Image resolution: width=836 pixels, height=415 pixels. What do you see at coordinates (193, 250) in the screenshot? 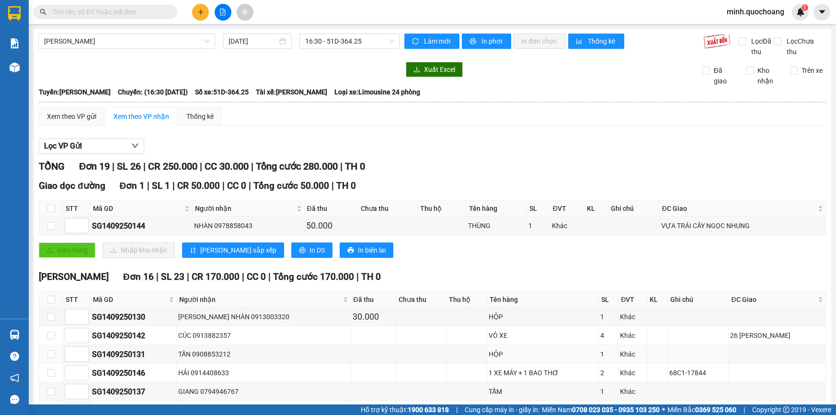
I see `span: sort-ascending` at bounding box center [193, 250].